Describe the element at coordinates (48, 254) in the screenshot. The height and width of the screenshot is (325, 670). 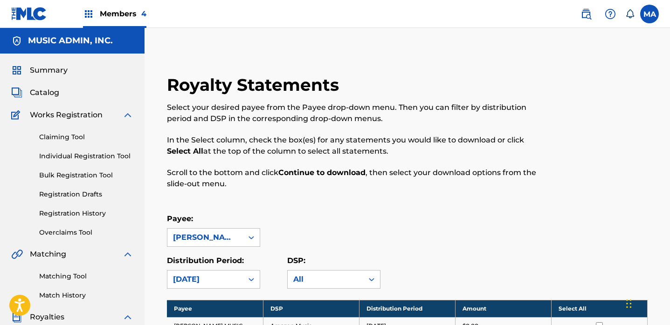
I see `span: Matching` at that location.